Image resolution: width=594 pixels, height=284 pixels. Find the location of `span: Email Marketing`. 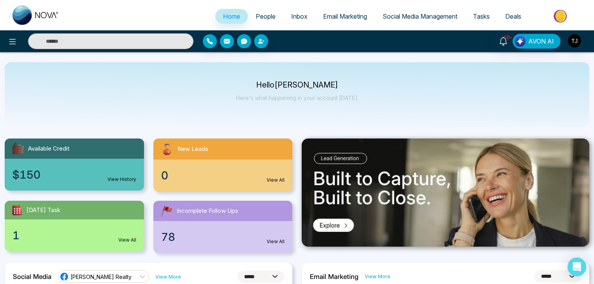

span: Email Marketing is located at coordinates (345, 16).